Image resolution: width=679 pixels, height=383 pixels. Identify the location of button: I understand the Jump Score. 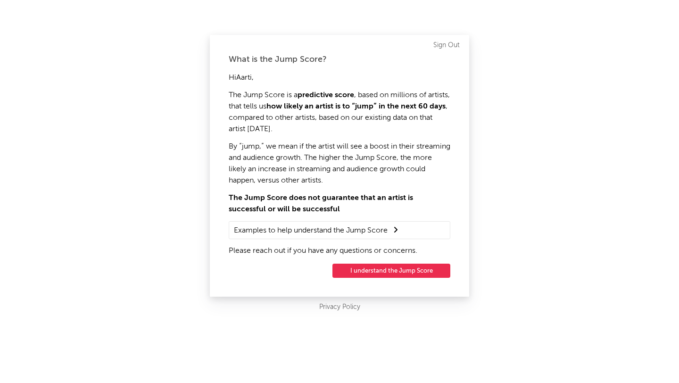
(391, 271).